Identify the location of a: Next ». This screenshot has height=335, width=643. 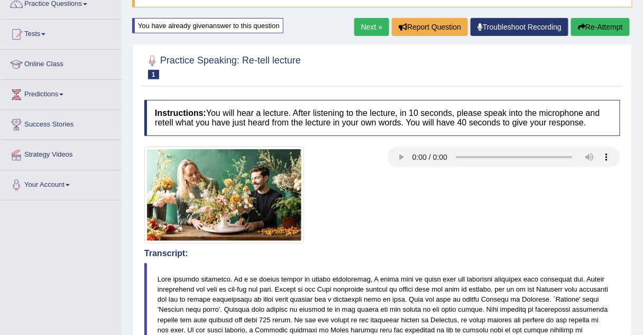
(372, 27).